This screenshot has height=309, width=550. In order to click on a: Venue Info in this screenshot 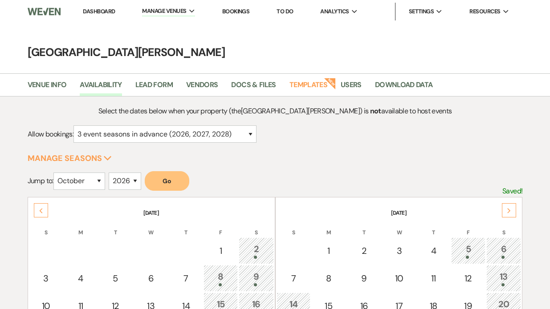, I will do `click(47, 88)`.